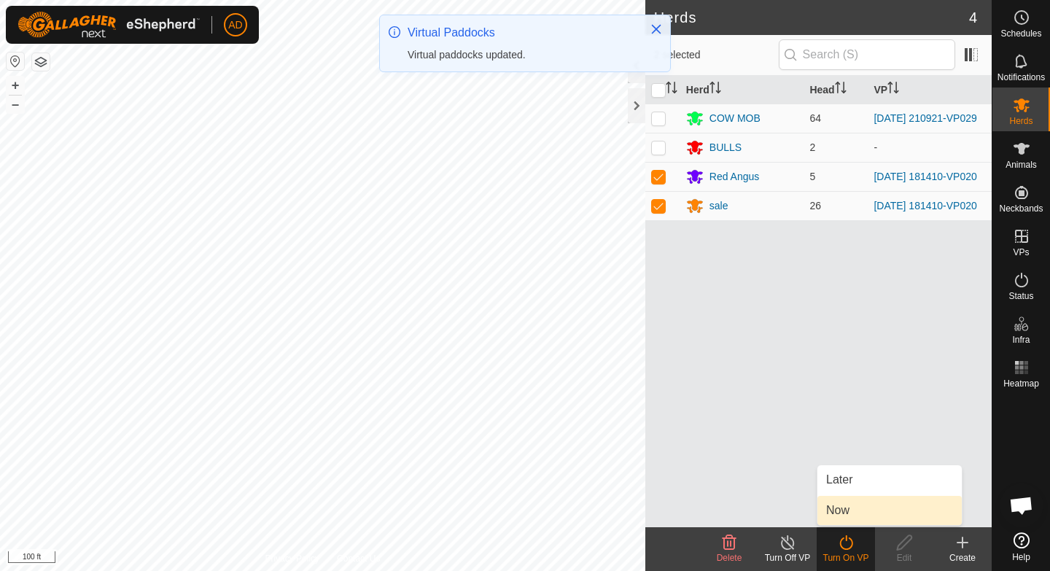 The width and height of the screenshot is (1050, 571). What do you see at coordinates (1020, 208) in the screenshot?
I see `span: Neckbands` at bounding box center [1020, 208].